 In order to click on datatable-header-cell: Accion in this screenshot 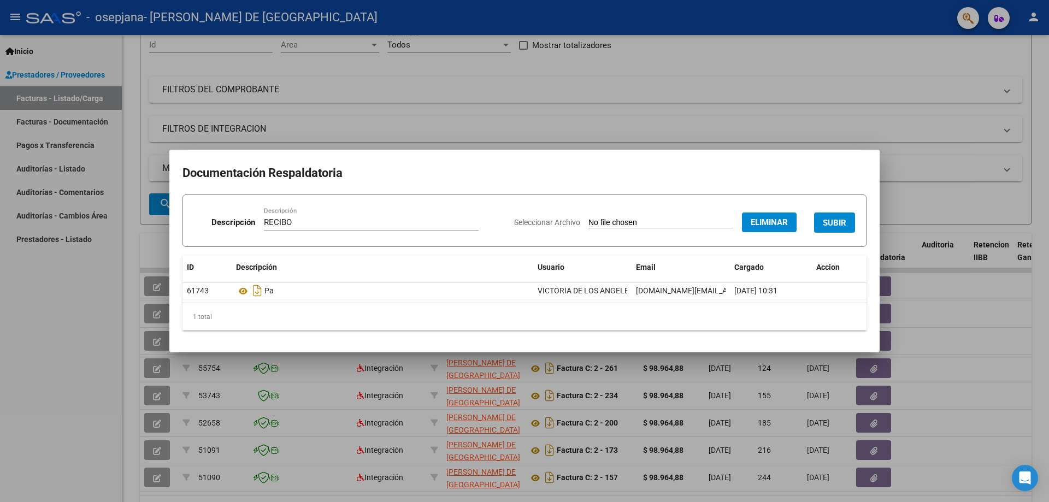, I will do `click(839, 267)`.